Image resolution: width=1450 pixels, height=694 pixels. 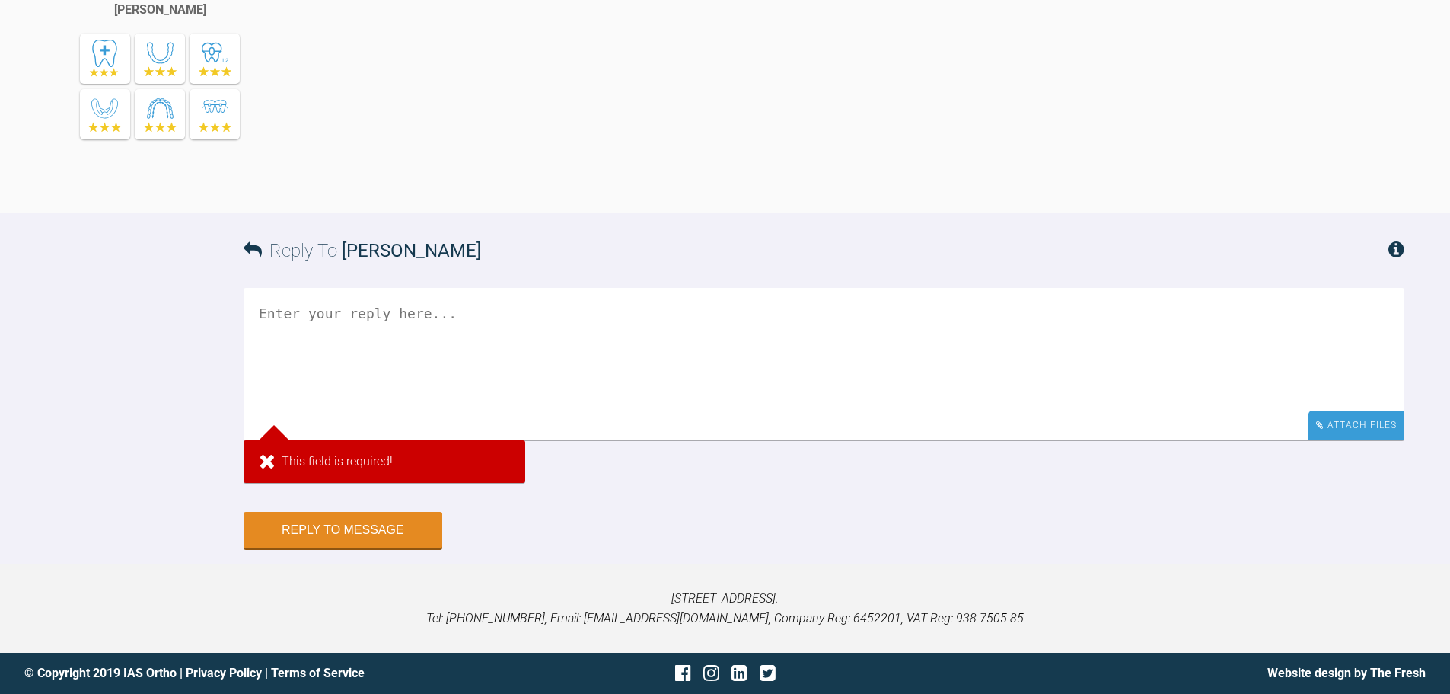 What do you see at coordinates (384, 461) in the screenshot?
I see `div: This field is required!` at bounding box center [384, 461].